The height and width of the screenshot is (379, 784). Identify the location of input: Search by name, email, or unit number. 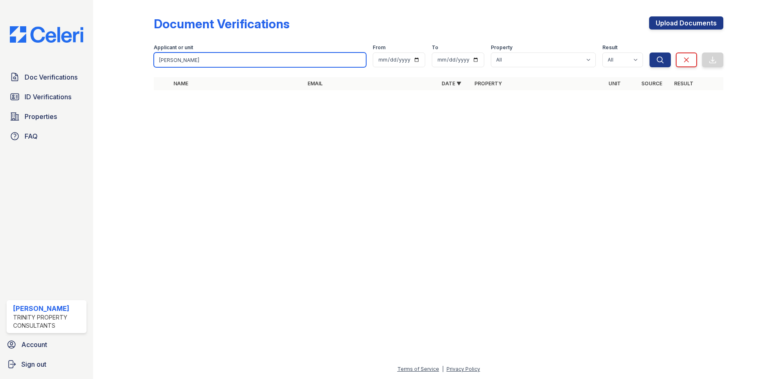
(260, 60).